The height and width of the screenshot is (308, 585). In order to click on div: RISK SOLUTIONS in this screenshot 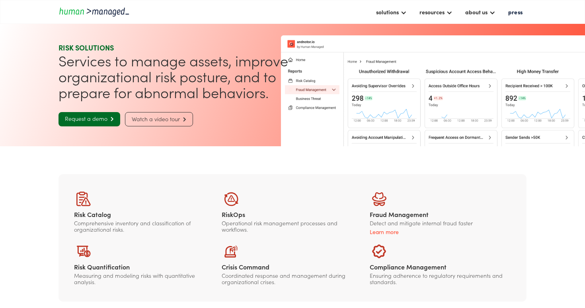, I will do `click(174, 48)`.